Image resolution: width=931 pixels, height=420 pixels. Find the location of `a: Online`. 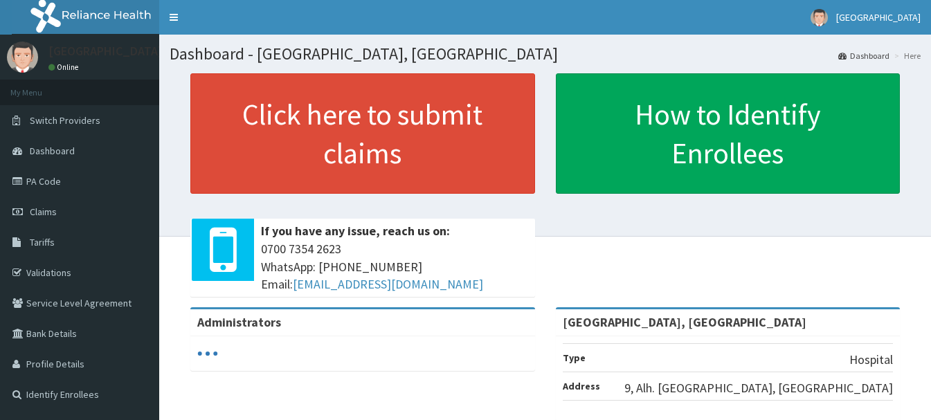

a: Online is located at coordinates (65, 67).